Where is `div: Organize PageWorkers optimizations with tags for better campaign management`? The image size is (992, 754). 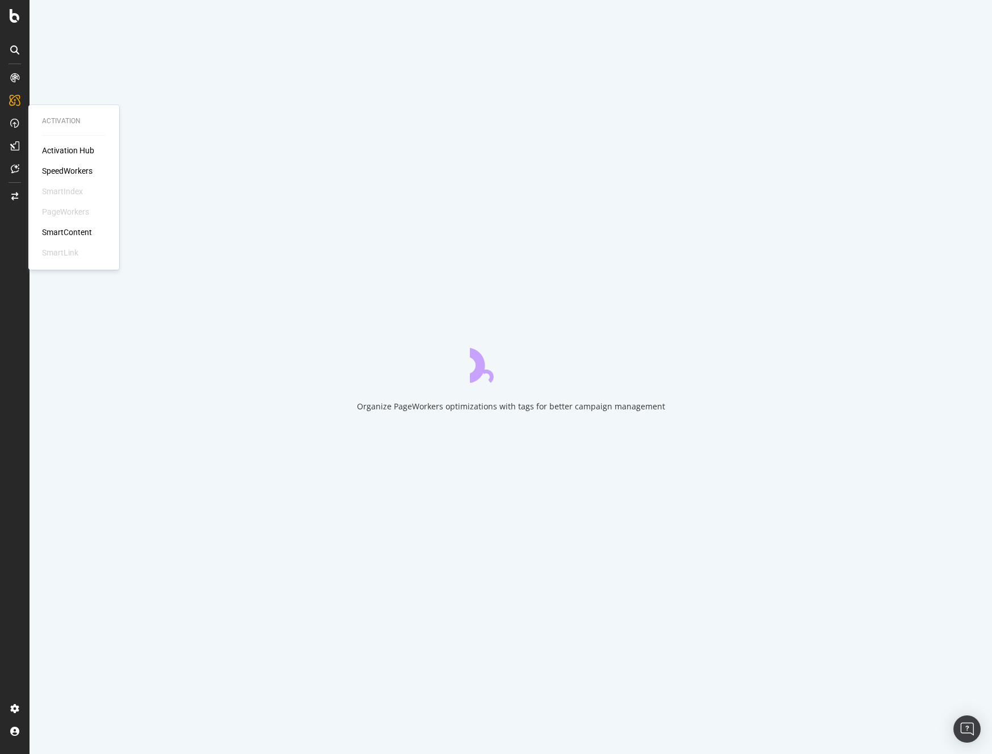 div: Organize PageWorkers optimizations with tags for better campaign management is located at coordinates (511, 406).